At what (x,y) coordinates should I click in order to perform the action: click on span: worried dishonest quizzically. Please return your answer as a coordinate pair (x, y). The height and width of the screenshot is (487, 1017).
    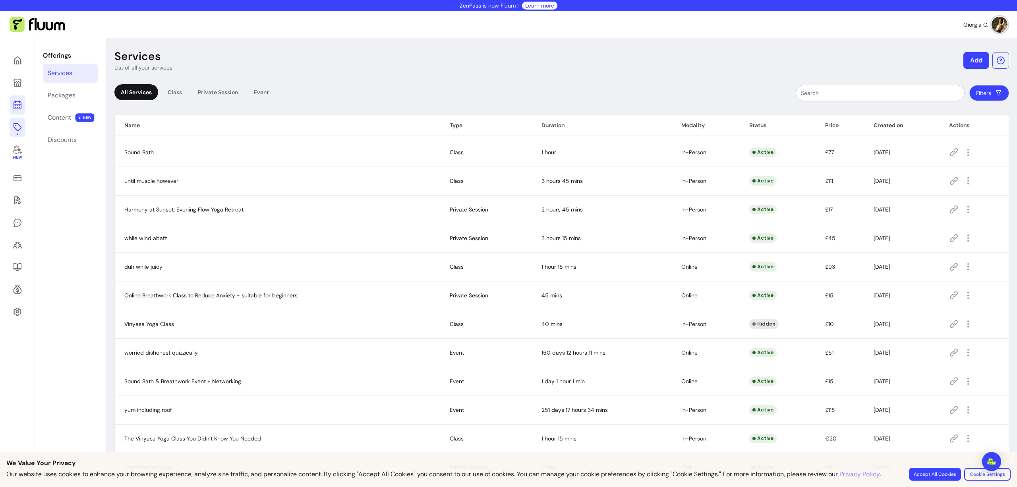
    Looking at the image, I should click on (161, 352).